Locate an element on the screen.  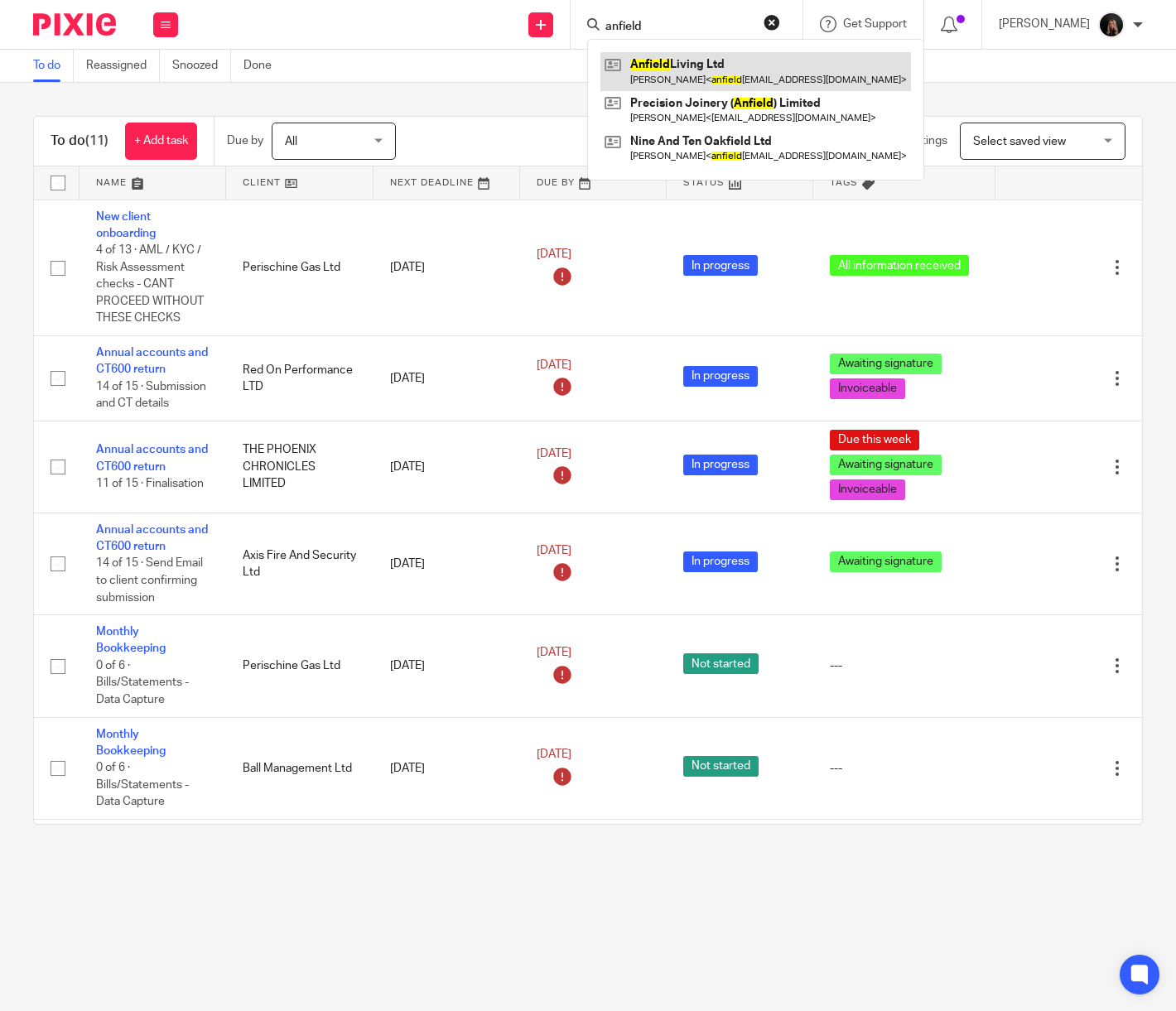
a: To do is located at coordinates (53, 65).